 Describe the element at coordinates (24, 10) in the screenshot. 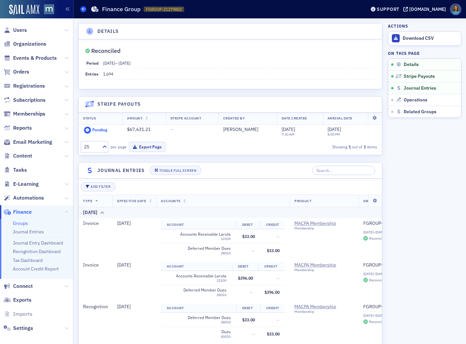

I see `a: SailAMX` at that location.